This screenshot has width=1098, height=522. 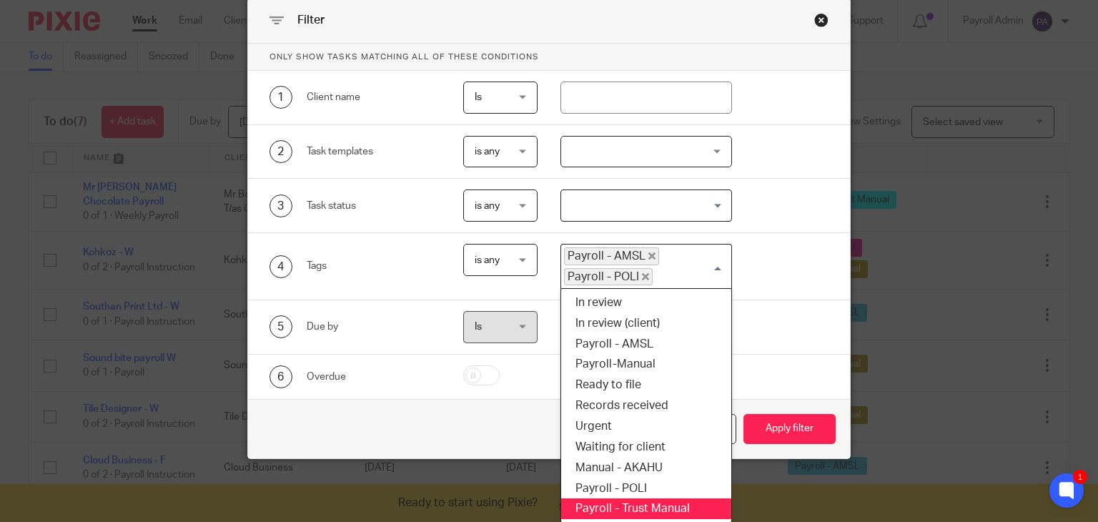 What do you see at coordinates (646, 447) in the screenshot?
I see `li: Waiting for client` at bounding box center [646, 447].